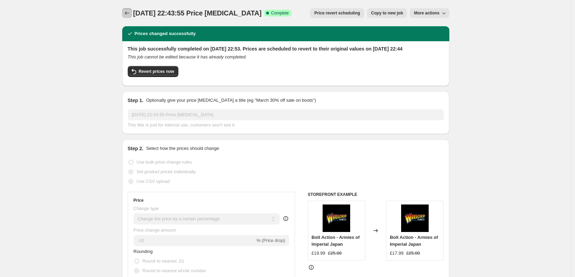  I want to click on button: Revert prices now, so click(153, 72).